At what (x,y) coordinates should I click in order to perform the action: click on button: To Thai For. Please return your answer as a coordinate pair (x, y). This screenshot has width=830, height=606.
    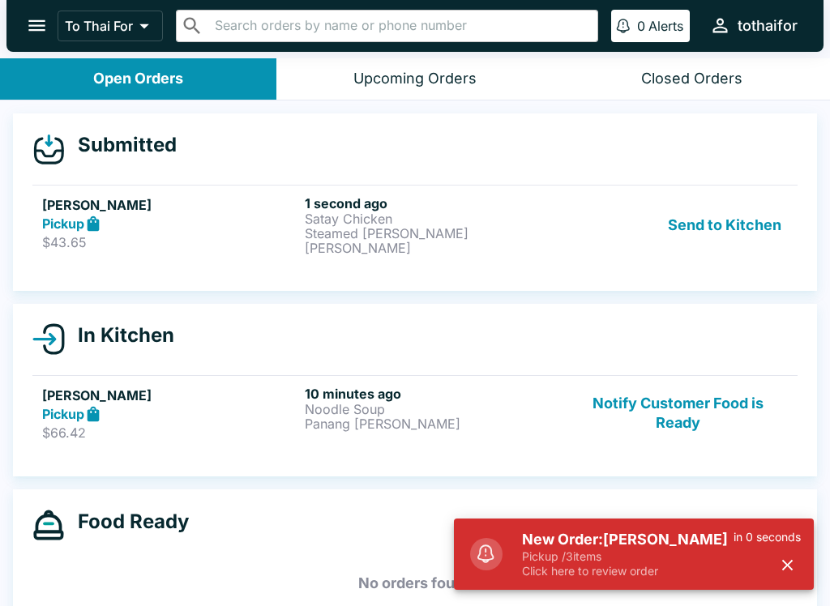
    Looking at the image, I should click on (110, 26).